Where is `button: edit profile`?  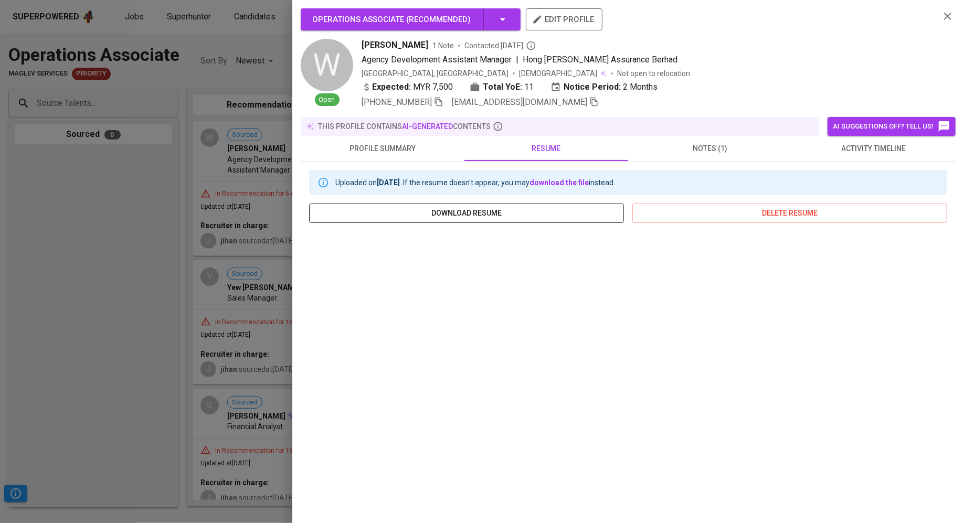 button: edit profile is located at coordinates (564, 19).